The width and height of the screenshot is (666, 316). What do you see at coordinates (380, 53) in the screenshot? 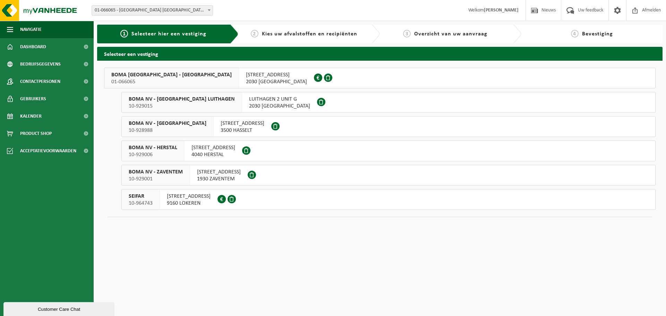
I see `h2: Selecteer een vestiging` at bounding box center [380, 53].